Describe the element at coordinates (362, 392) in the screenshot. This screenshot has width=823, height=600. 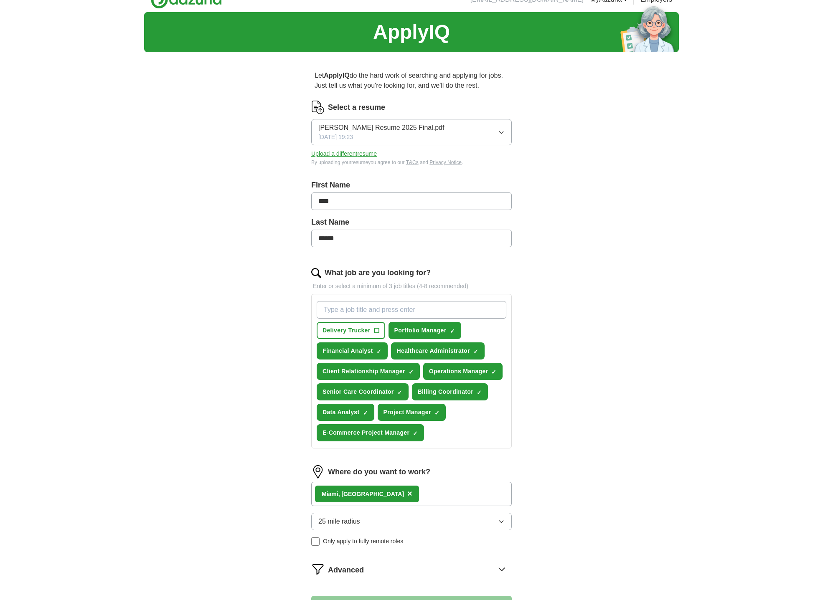
I see `button: Senior Care Coordinator✓` at that location.